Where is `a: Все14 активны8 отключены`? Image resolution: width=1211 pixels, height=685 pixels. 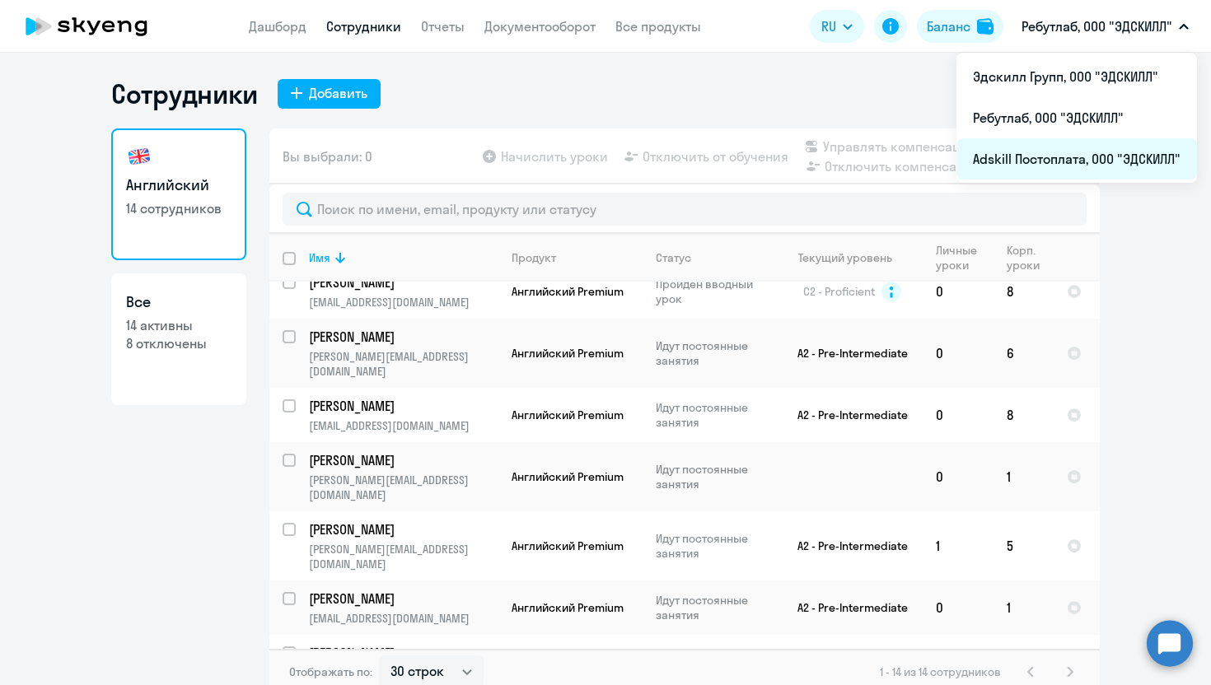 a: Все14 активны8 отключены is located at coordinates (179, 339).